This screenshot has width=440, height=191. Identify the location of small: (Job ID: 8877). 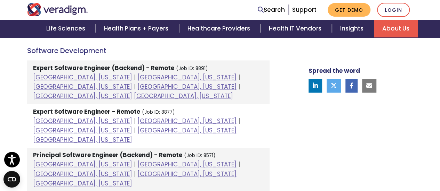
(158, 112).